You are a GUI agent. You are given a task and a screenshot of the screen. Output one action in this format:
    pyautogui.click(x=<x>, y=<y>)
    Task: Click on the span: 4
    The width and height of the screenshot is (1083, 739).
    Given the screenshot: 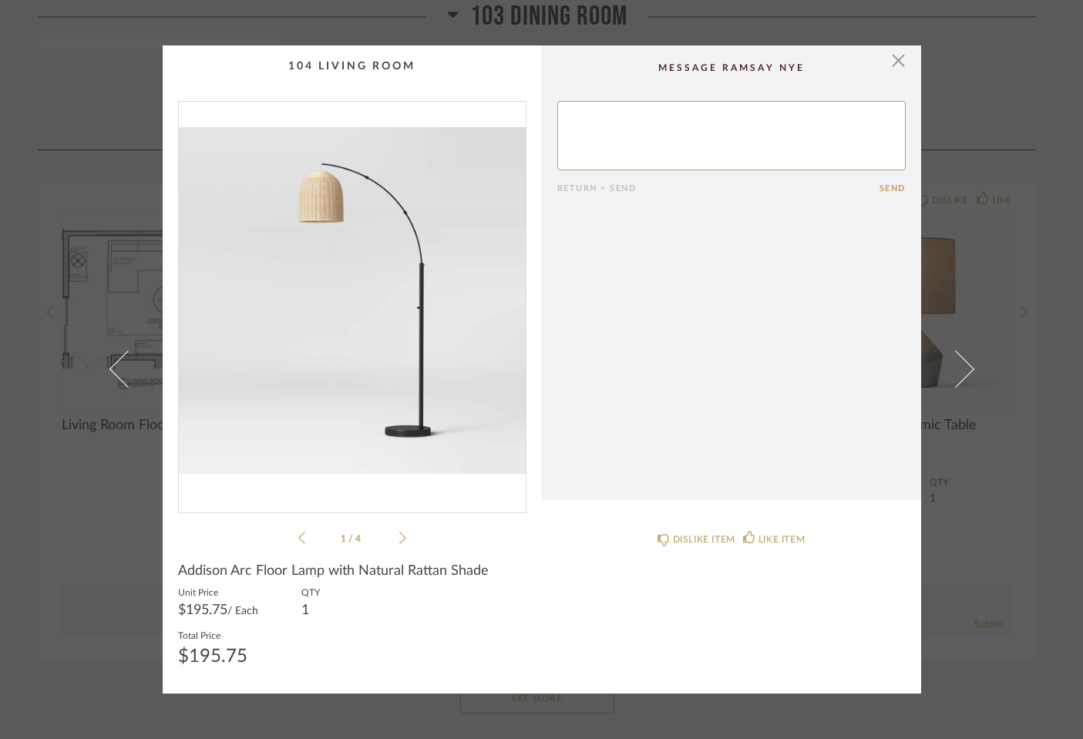 What is the action you would take?
    pyautogui.click(x=359, y=539)
    